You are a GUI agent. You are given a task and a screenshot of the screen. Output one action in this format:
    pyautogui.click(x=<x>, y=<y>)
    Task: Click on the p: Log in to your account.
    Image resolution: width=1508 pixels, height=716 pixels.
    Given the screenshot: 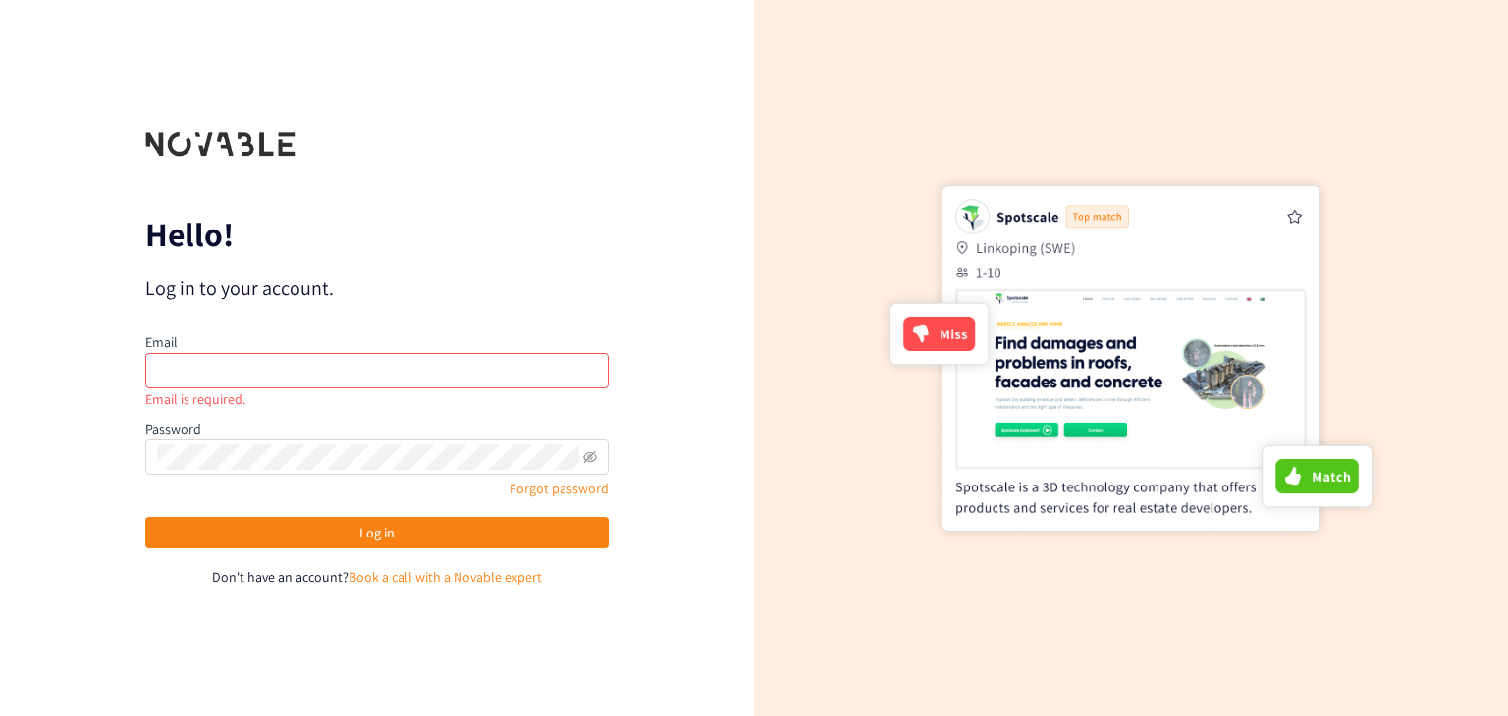 What is the action you would take?
    pyautogui.click(x=377, y=289)
    